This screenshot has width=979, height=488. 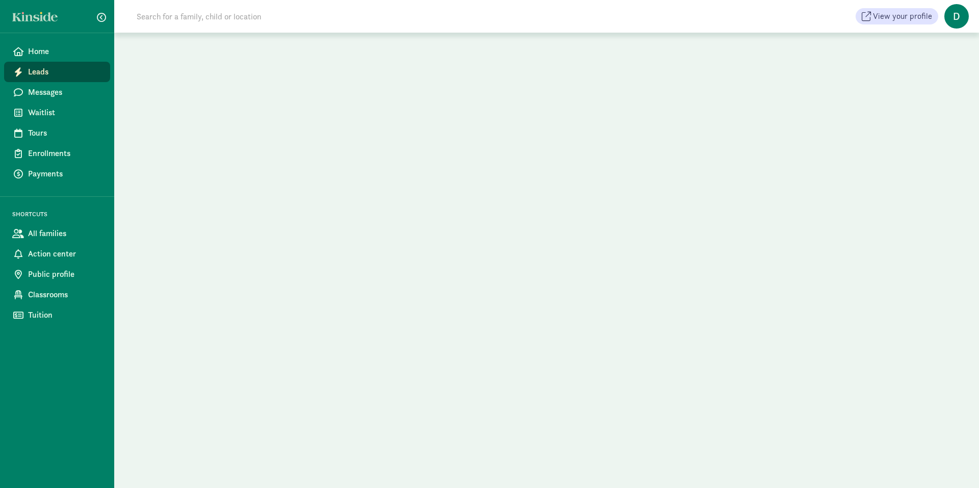 What do you see at coordinates (65, 153) in the screenshot?
I see `span: Enrollments` at bounding box center [65, 153].